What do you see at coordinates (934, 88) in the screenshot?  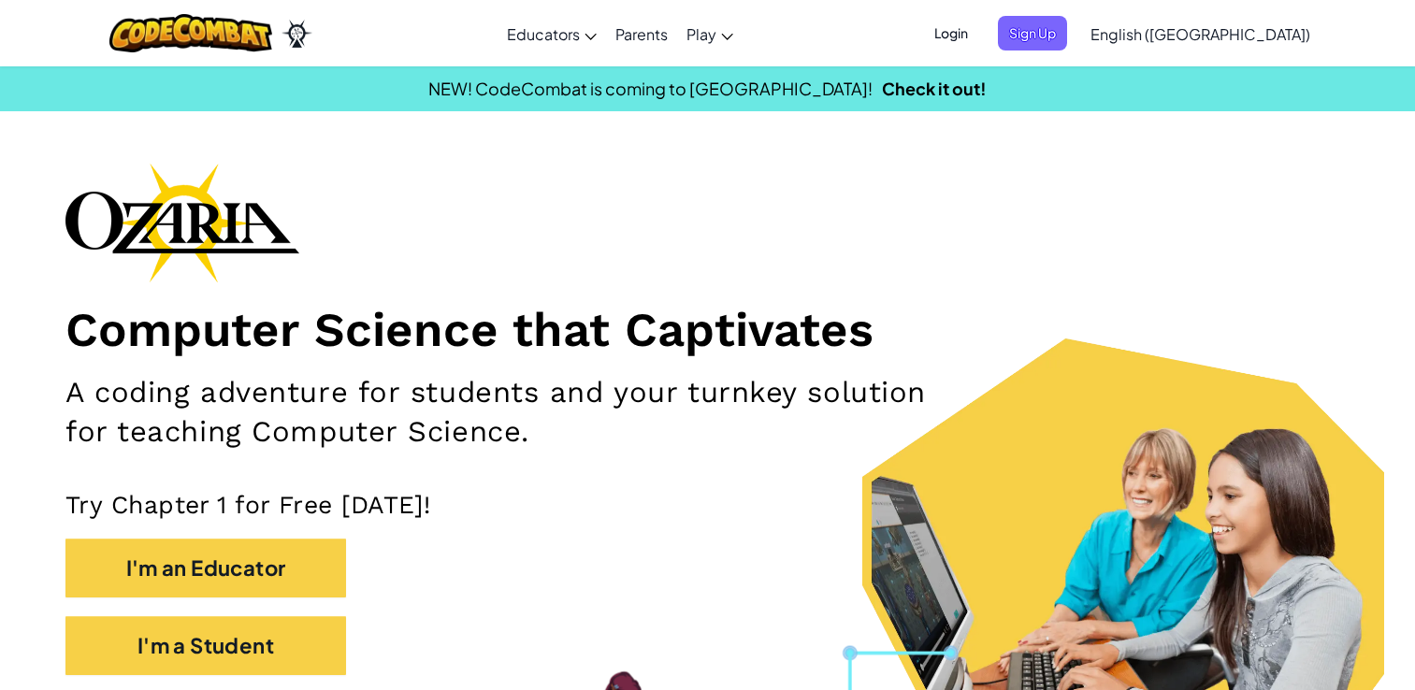 I see `a: Check it out!` at bounding box center [934, 88].